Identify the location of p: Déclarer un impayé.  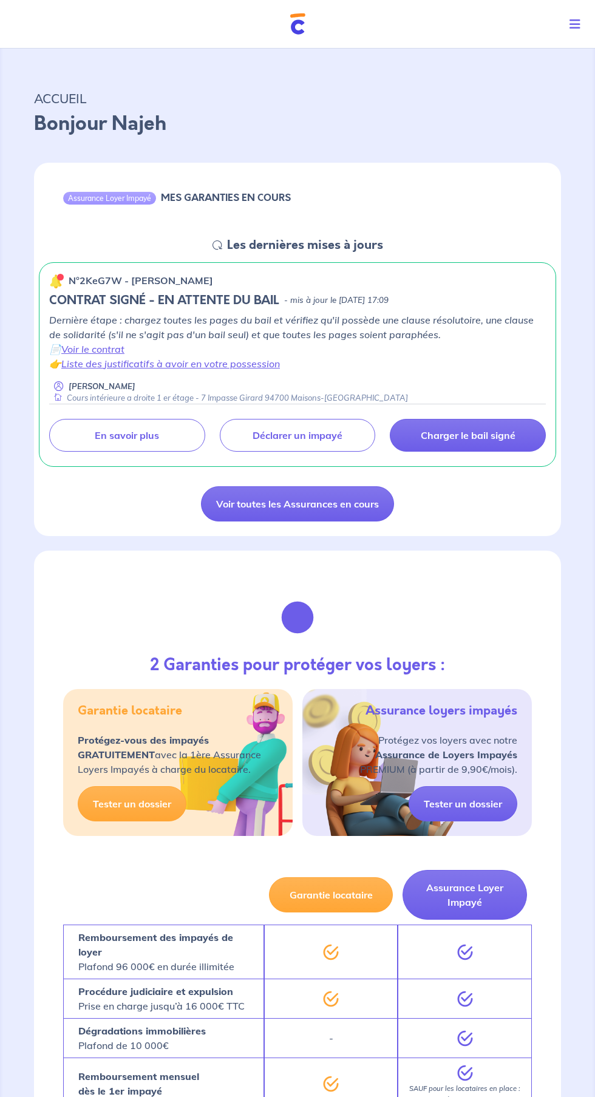
(298, 435).